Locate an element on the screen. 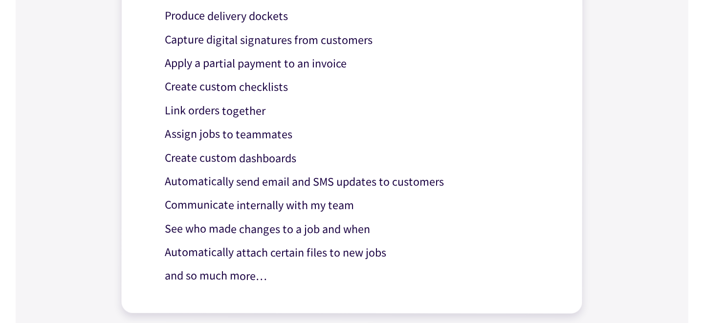 The image size is (704, 323). p: See who made changes to a job and when is located at coordinates (360, 229).